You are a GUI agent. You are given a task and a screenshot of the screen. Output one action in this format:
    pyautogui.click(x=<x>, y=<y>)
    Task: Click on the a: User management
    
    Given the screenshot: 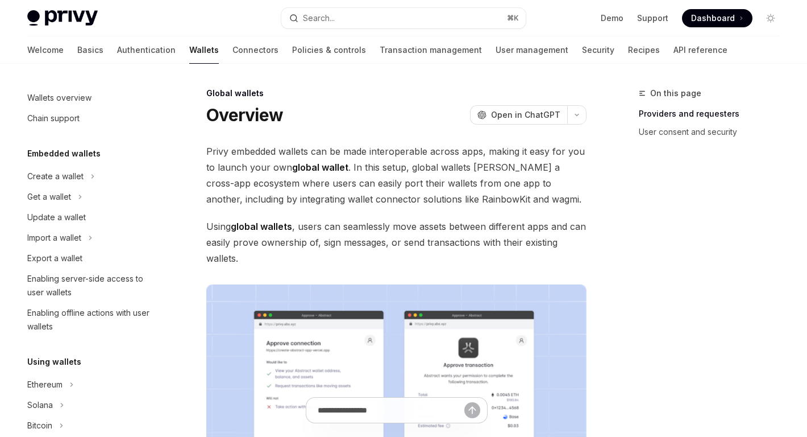 What is the action you would take?
    pyautogui.click(x=532, y=50)
    